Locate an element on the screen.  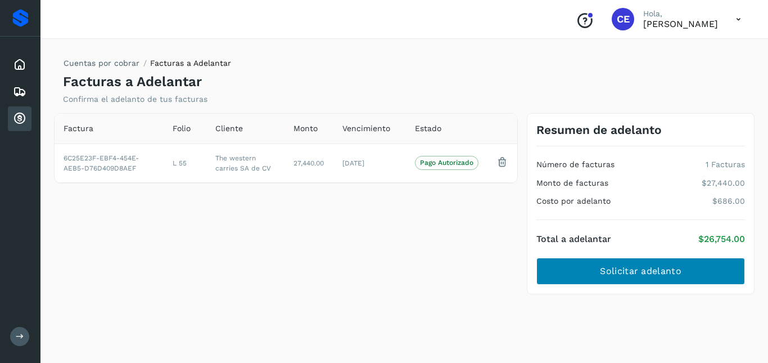
h4: Costo por adelanto is located at coordinates (574, 201).